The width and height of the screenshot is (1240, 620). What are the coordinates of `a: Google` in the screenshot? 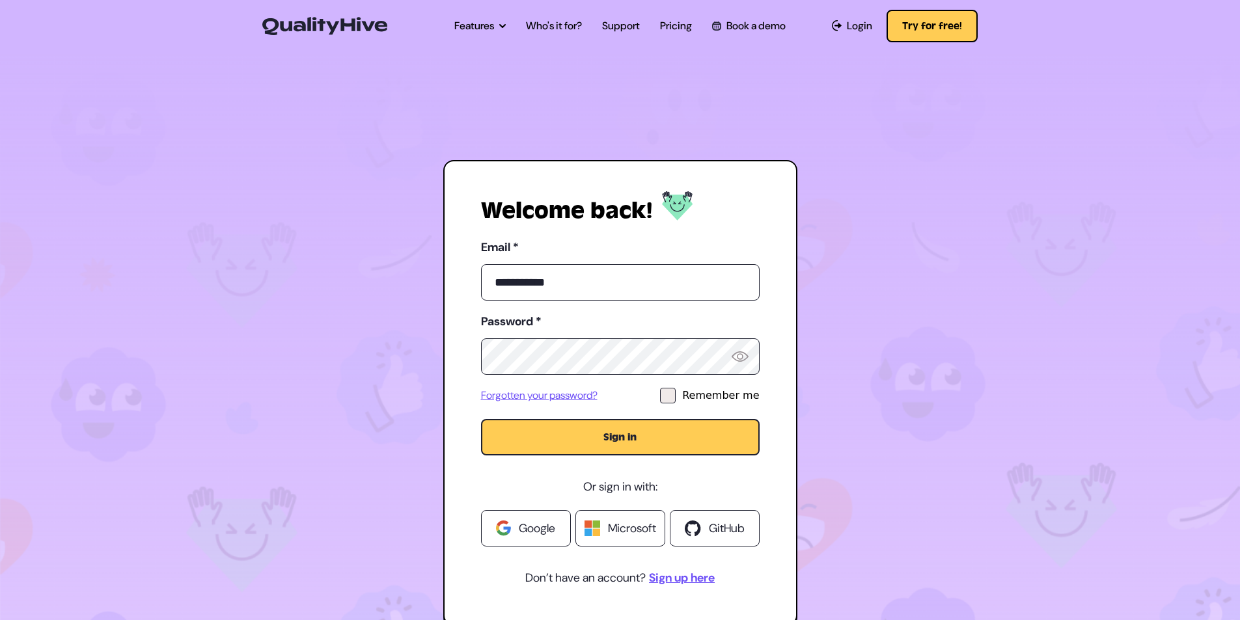 It's located at (526, 529).